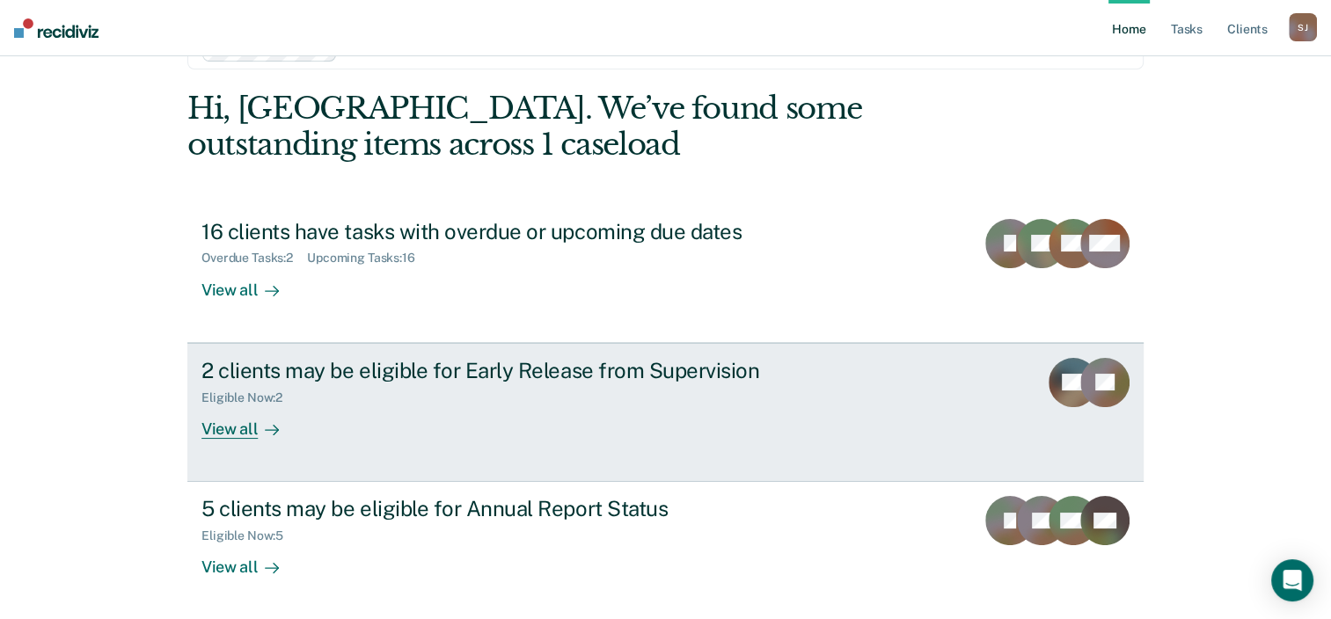  What do you see at coordinates (510, 370) in the screenshot?
I see `div: 2 clients may be eligible for Early Release from Supervision` at bounding box center [510, 370].